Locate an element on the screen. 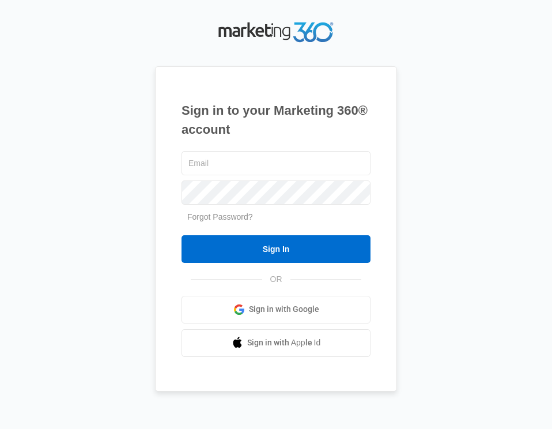 This screenshot has height=429, width=552. a: Sign in with Apple Id is located at coordinates (276, 343).